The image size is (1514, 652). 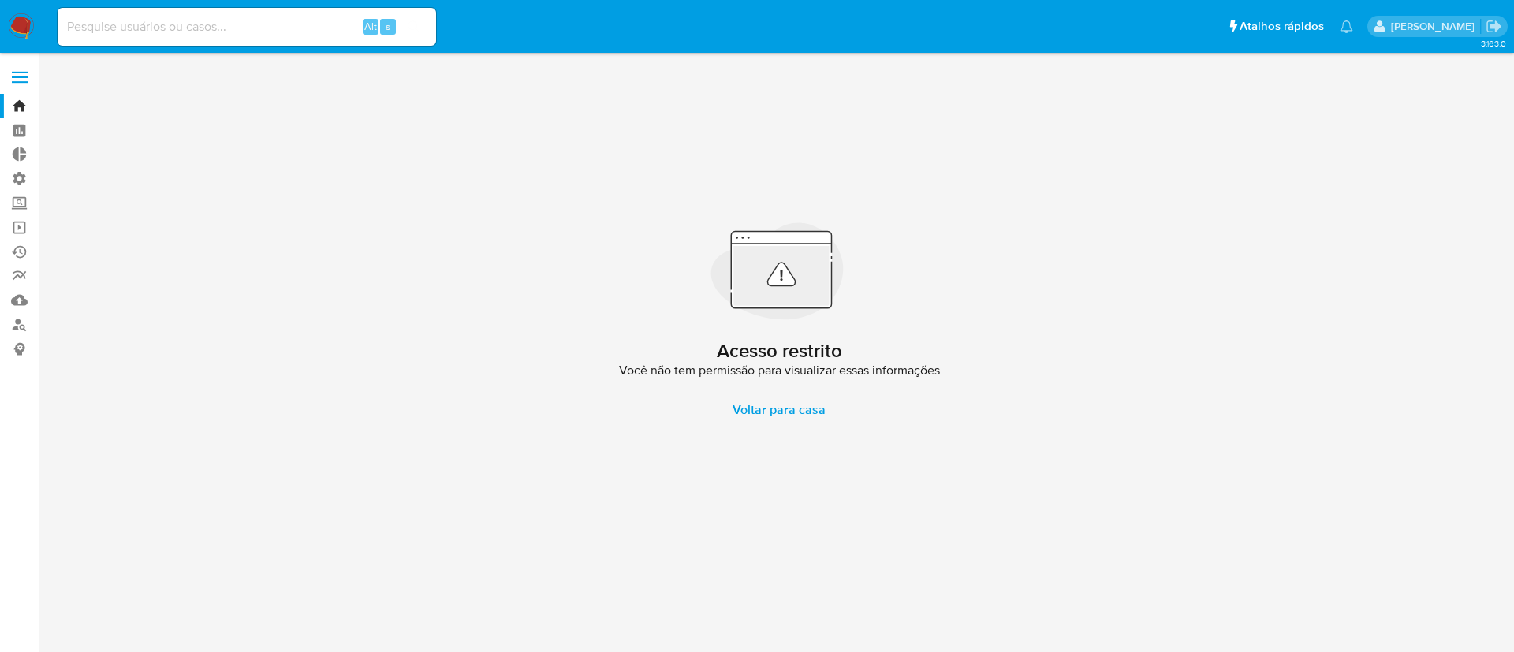 I want to click on span: s, so click(x=388, y=26).